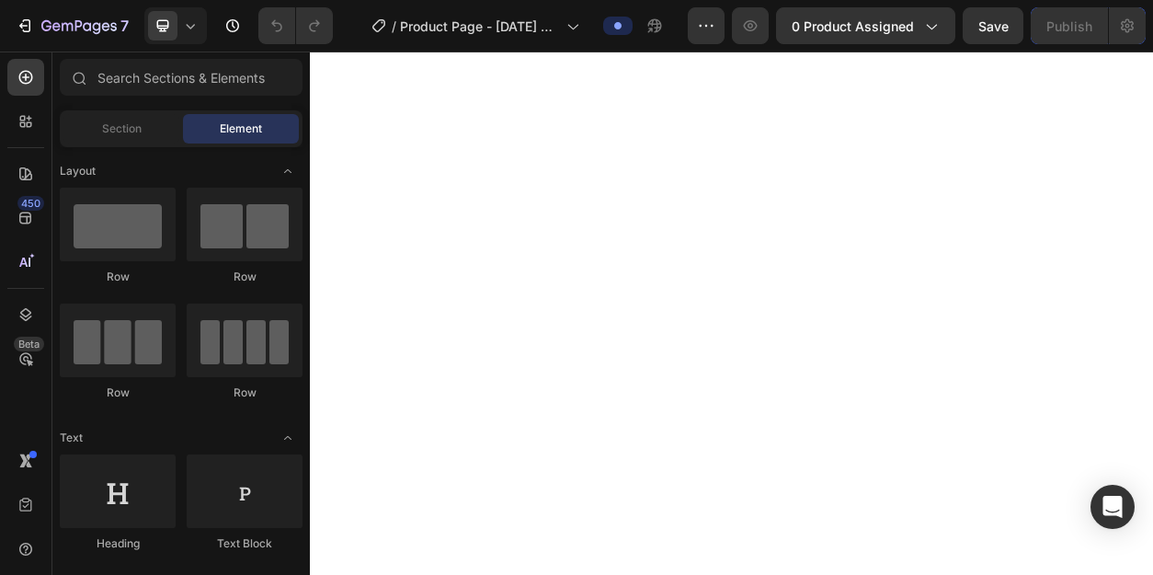 Image resolution: width=1153 pixels, height=575 pixels. What do you see at coordinates (295, 26) in the screenshot?
I see `div: Undo/Redo` at bounding box center [295, 26].